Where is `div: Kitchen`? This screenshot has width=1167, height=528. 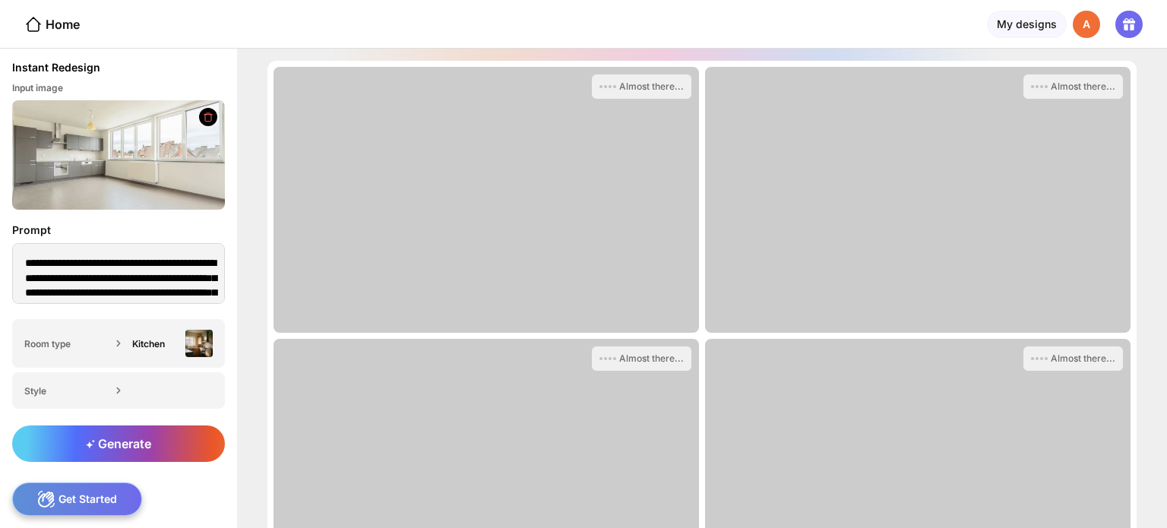 div: Kitchen is located at coordinates (156, 343).